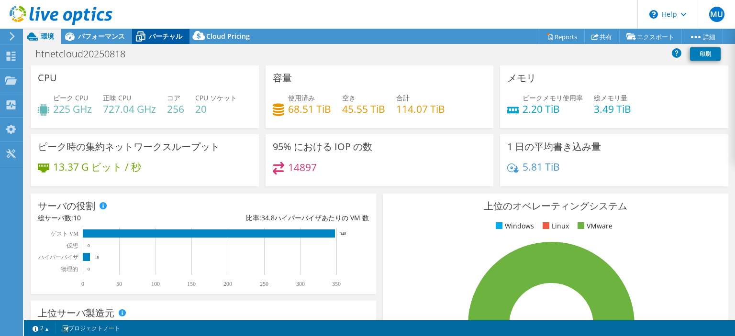 This screenshot has height=336, width=735. What do you see at coordinates (76, 313) in the screenshot?
I see `h3: 上位サーバ製造元` at bounding box center [76, 313].